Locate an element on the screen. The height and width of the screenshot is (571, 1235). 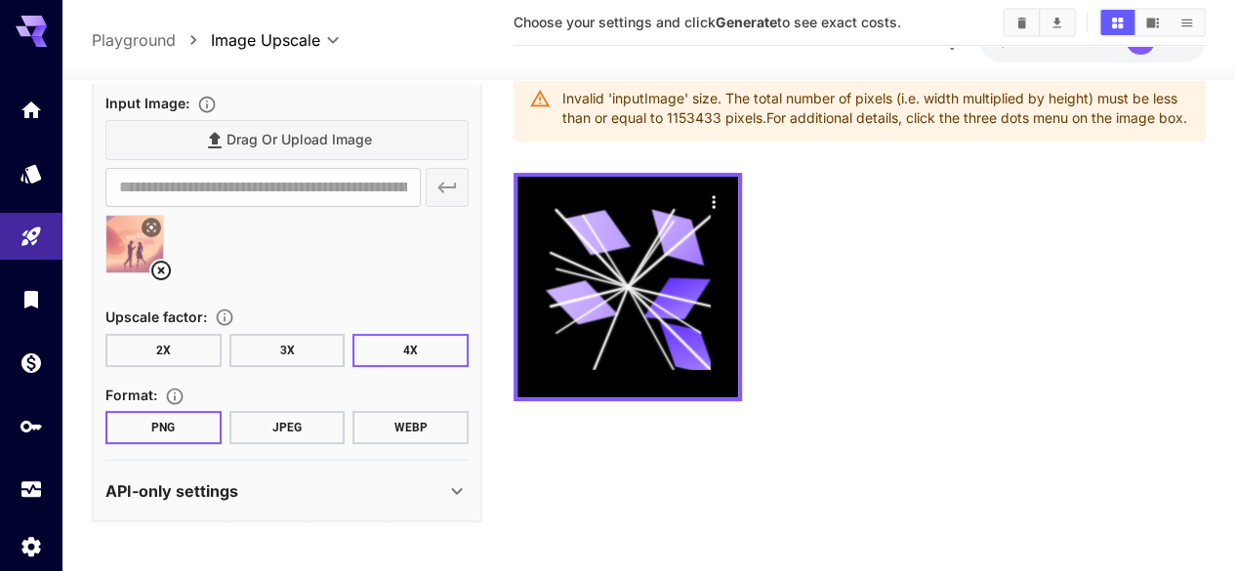
span: Choose your settings and click to see exact costs. is located at coordinates (707, 21).